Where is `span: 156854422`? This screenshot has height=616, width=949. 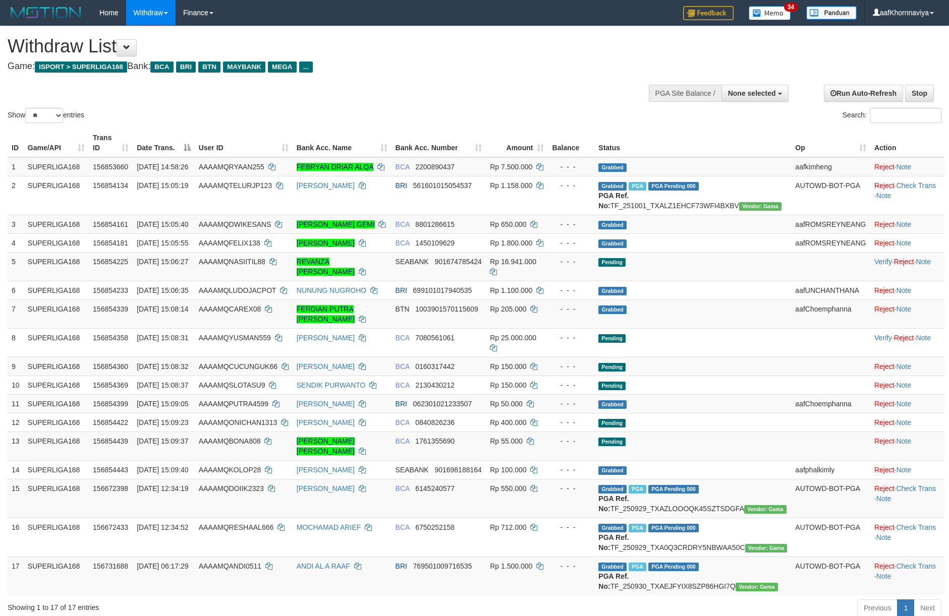 span: 156854422 is located at coordinates (110, 423).